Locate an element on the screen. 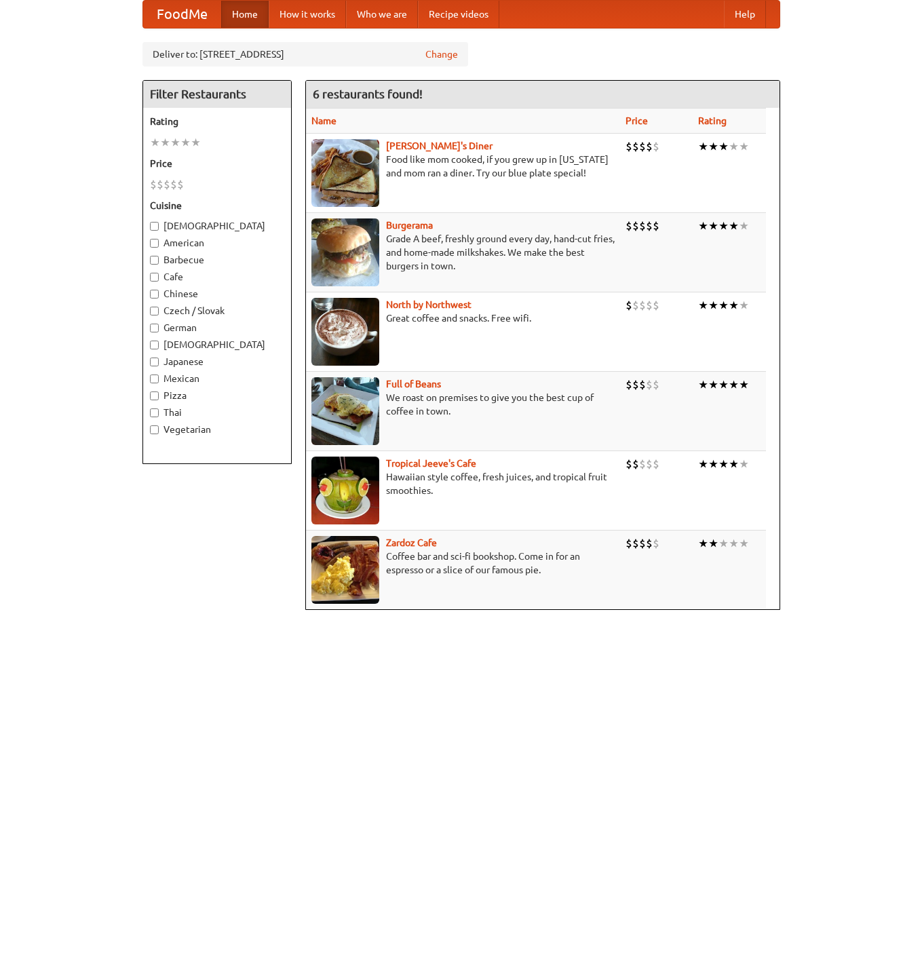  p: Hawaiian style coffee, fresh juices, and tropical fruit smoothies. is located at coordinates (463, 484).